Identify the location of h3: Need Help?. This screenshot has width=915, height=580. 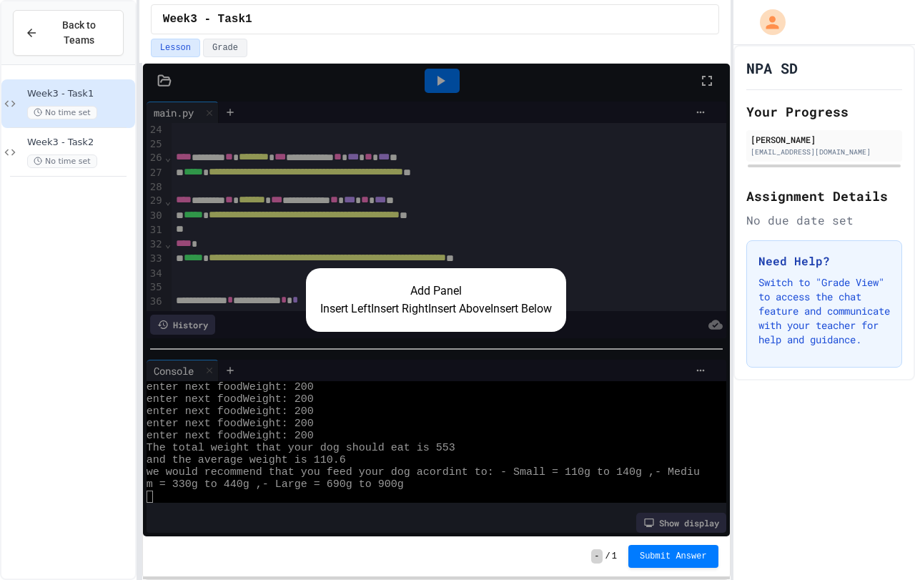
(824, 261).